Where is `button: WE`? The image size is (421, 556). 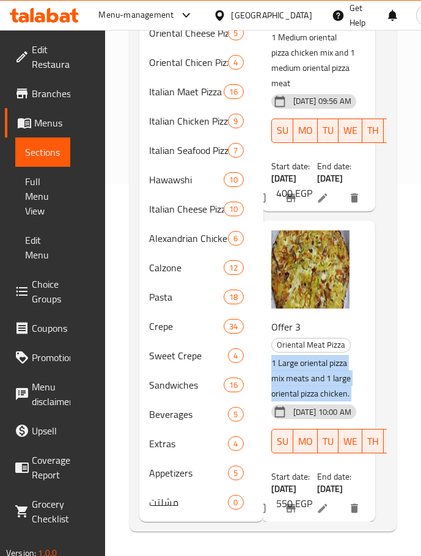
button: WE is located at coordinates (350, 131).